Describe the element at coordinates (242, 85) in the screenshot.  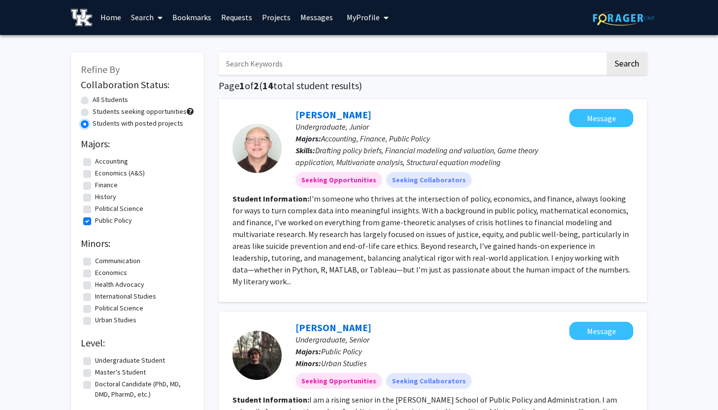
I see `span: 1` at that location.